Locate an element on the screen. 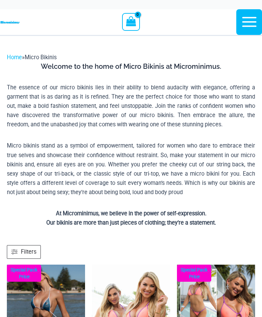 This screenshot has height=317, width=262. p: The essence of our micro bikinis lies in their ability to blend audacity with elegance, offering ... is located at coordinates (131, 106).